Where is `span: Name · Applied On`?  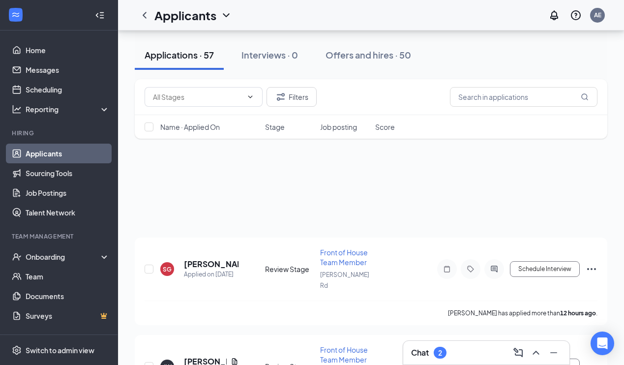 span: Name · Applied On is located at coordinates (190, 127).